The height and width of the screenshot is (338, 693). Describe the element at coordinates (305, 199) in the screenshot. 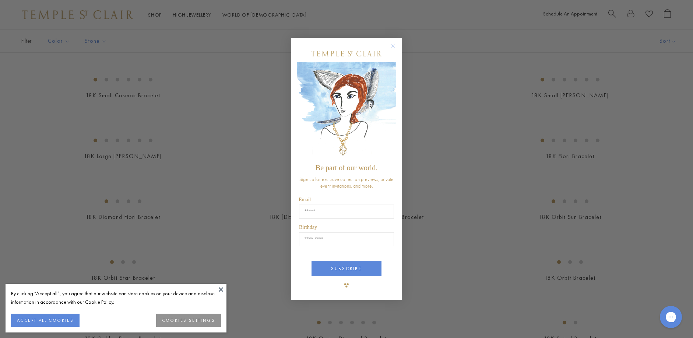

I see `span: Email` at that location.